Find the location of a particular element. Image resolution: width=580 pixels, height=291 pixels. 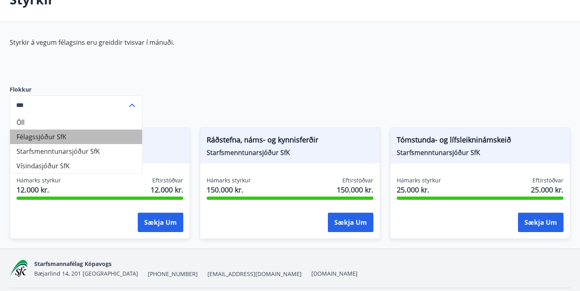

p: Styrkir á vegum félagsins eru greiddir tvisvar í mánuði. is located at coordinates (200, 42).